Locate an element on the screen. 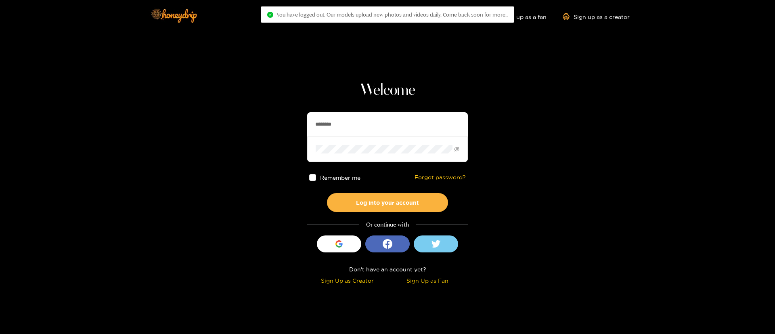  a: Sign up as a creator is located at coordinates (596, 17).